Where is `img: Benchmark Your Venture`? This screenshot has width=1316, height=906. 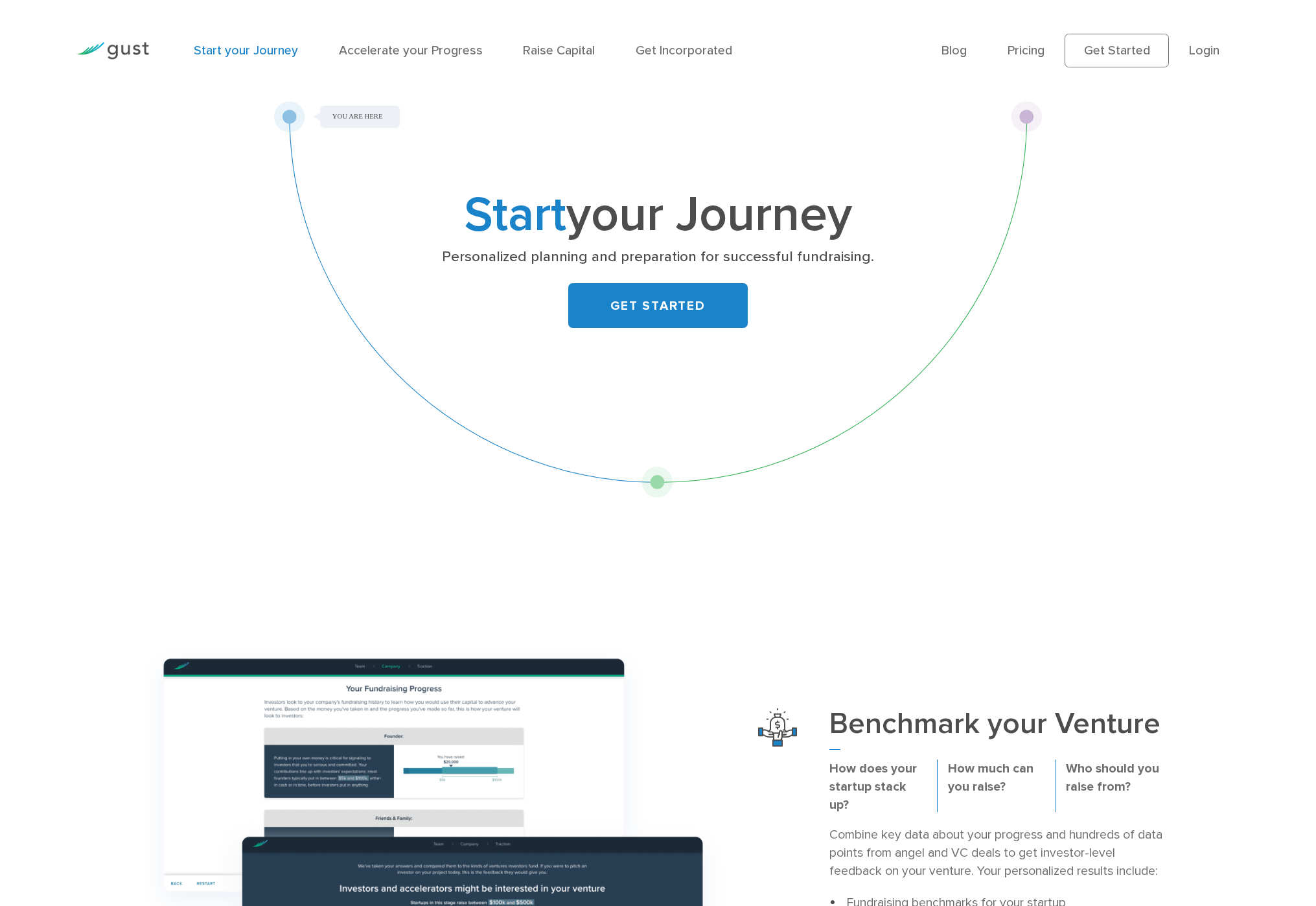
img: Benchmark Your Venture is located at coordinates (777, 727).